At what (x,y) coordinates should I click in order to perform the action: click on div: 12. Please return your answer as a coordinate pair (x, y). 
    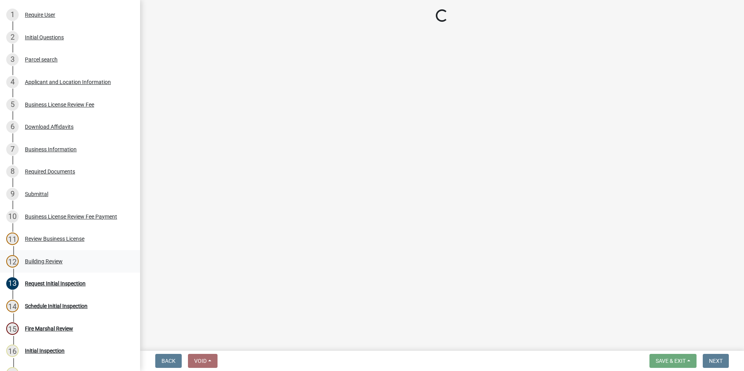
    Looking at the image, I should click on (12, 261).